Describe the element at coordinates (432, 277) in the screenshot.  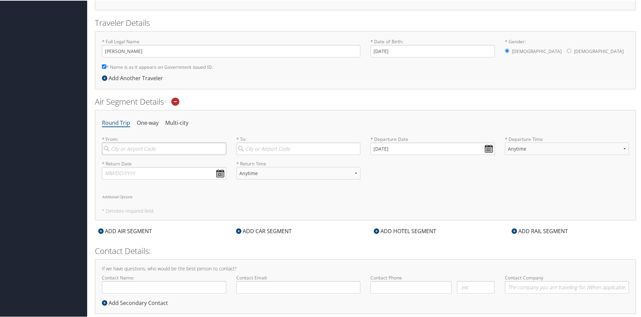
I see `label: Contact Phone` at that location.